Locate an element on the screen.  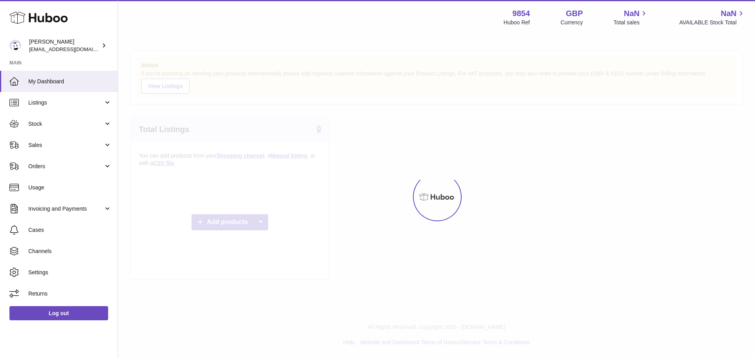
img: internalAdmin-9854@internal.huboo.com is located at coordinates (15, 46).